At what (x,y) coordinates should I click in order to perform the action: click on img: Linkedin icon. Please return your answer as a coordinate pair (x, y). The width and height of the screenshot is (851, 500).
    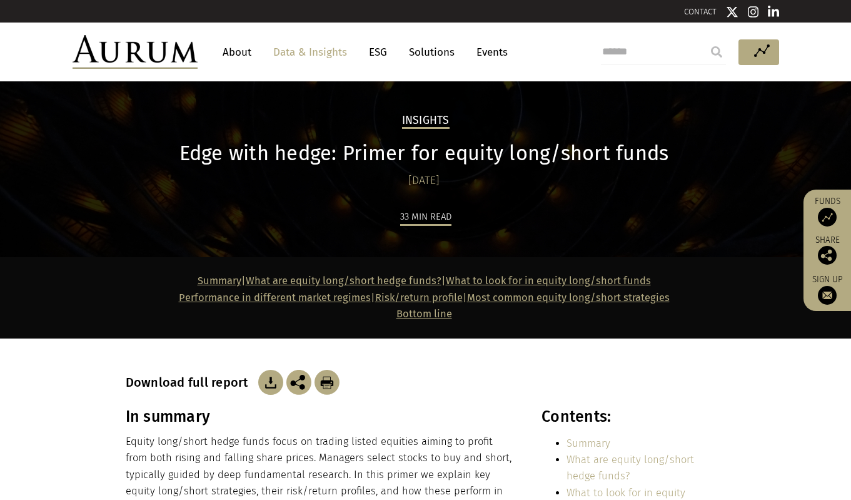
    Looking at the image, I should click on (774, 12).